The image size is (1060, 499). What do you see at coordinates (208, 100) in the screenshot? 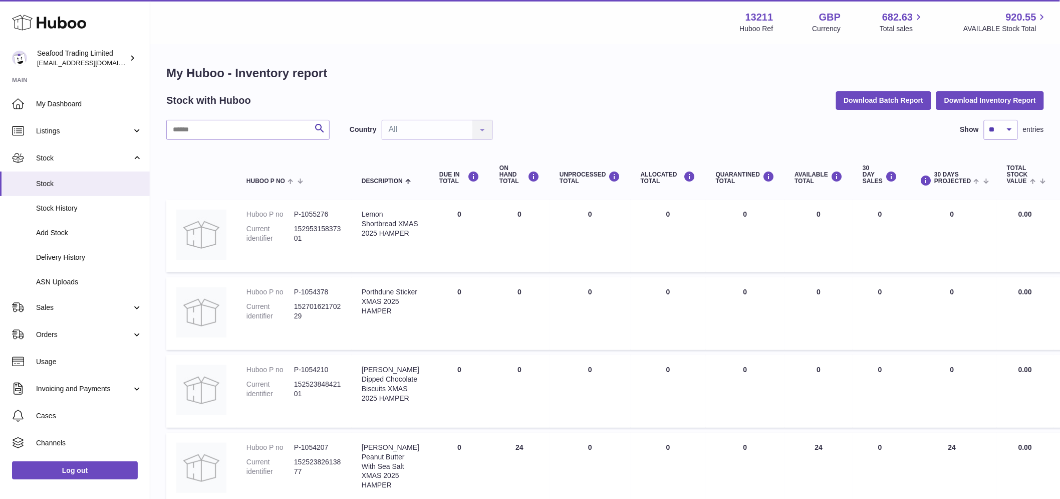
I see `h2: Stock with Huboo` at bounding box center [208, 100].